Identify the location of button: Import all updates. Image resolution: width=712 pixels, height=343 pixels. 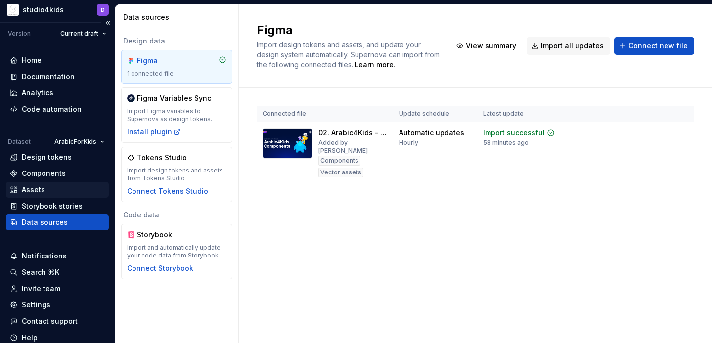
(568, 46).